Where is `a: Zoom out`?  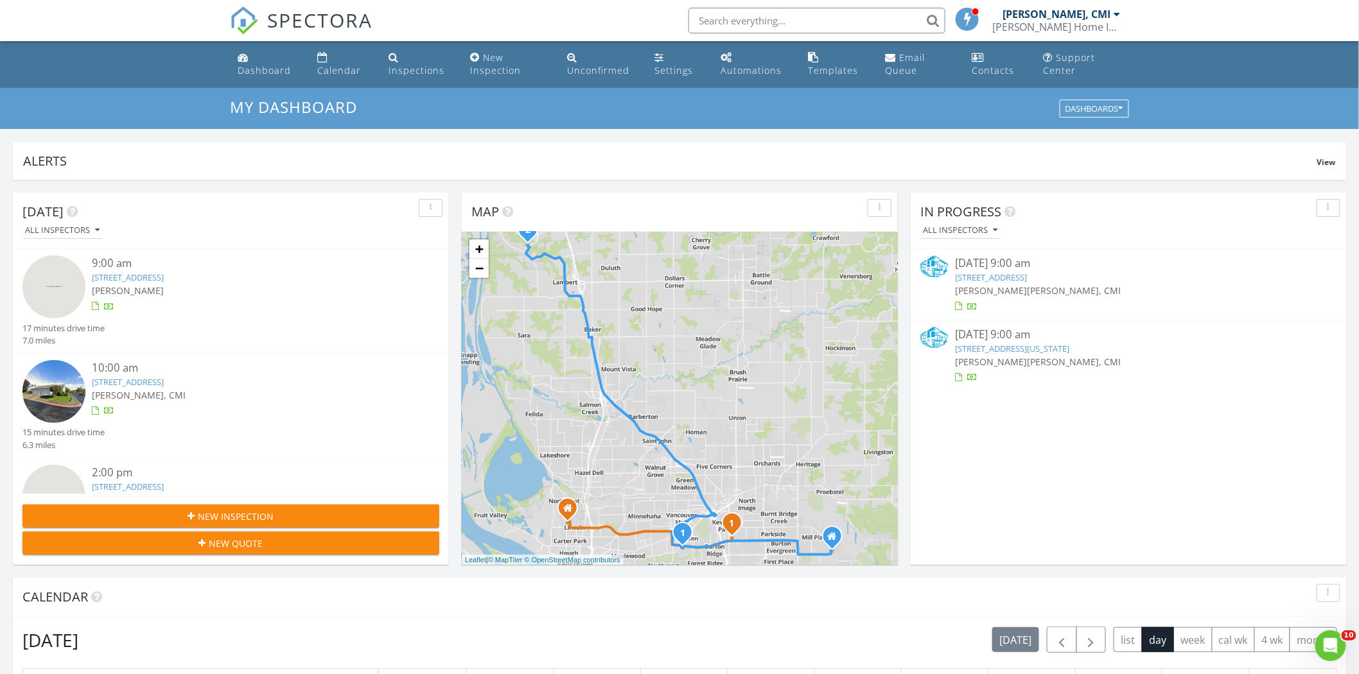
a: Zoom out is located at coordinates (479, 268).